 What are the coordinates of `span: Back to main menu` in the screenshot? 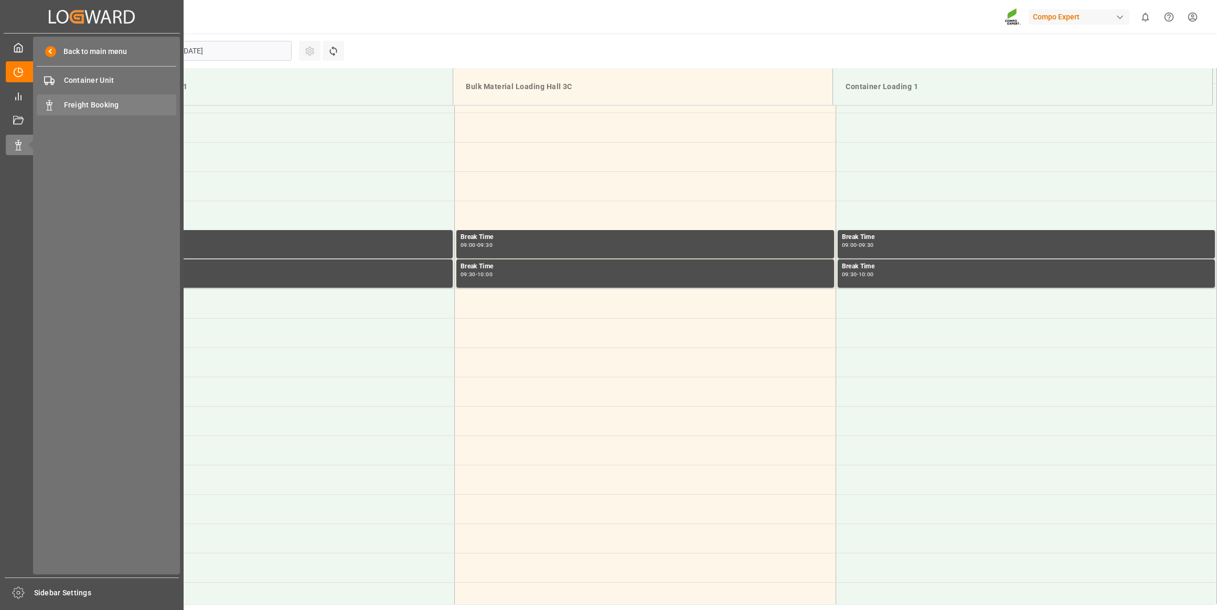 It's located at (91, 51).